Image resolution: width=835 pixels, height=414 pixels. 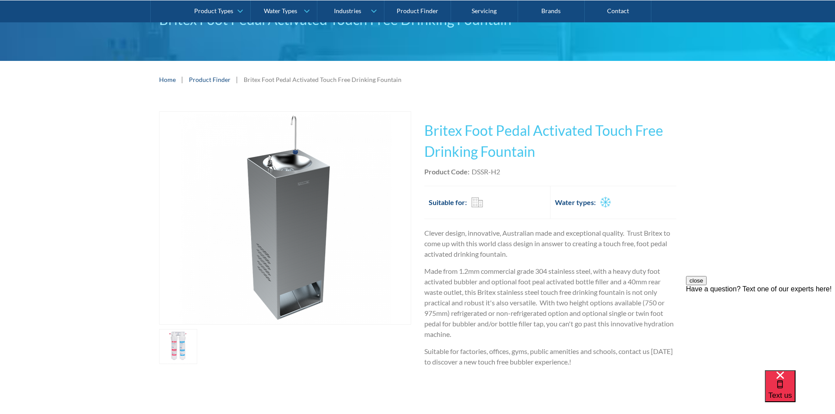 What do you see at coordinates (575, 202) in the screenshot?
I see `h2: Water types:` at bounding box center [575, 202].